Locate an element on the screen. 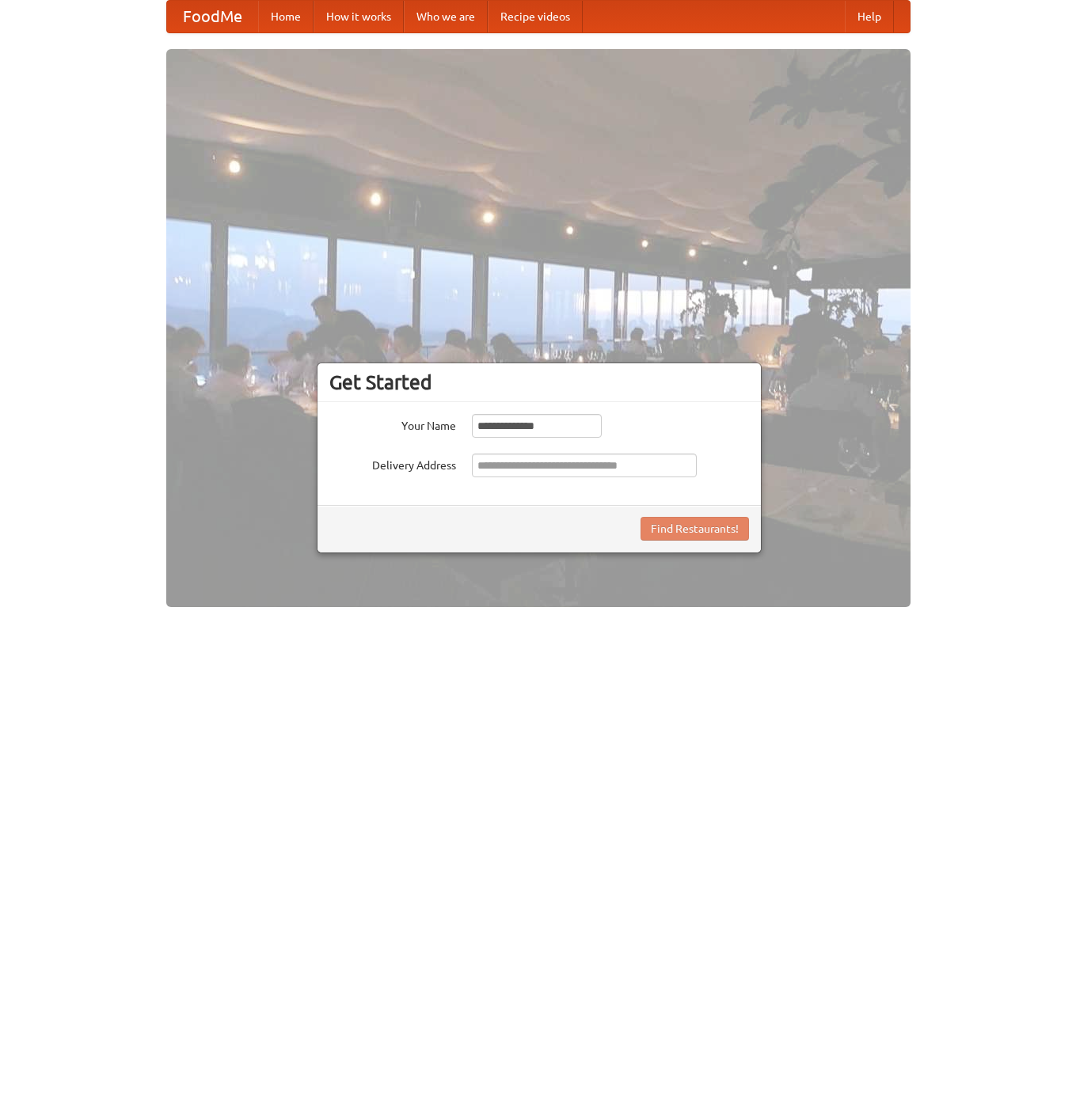 Image resolution: width=1076 pixels, height=1120 pixels. a: Recipe videos is located at coordinates (535, 16).